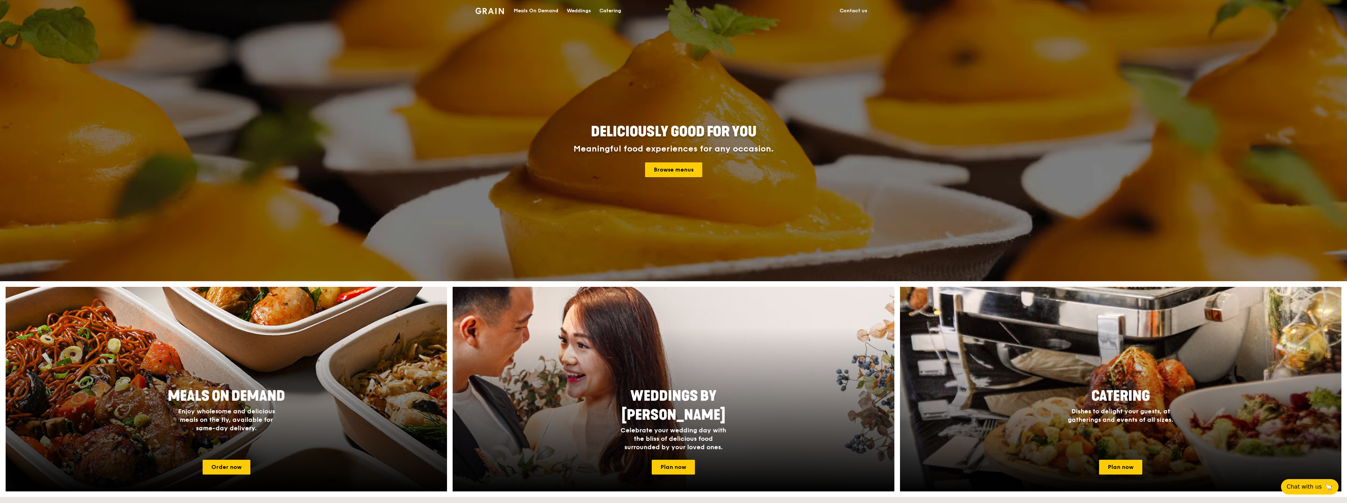 The width and height of the screenshot is (1347, 503). I want to click on div: Meaningful food experiences for any occasion., so click(674, 149).